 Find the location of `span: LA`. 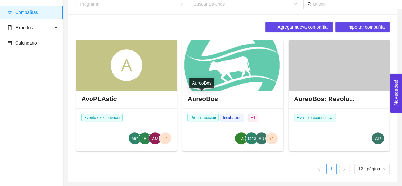

span: LA is located at coordinates (241, 139).